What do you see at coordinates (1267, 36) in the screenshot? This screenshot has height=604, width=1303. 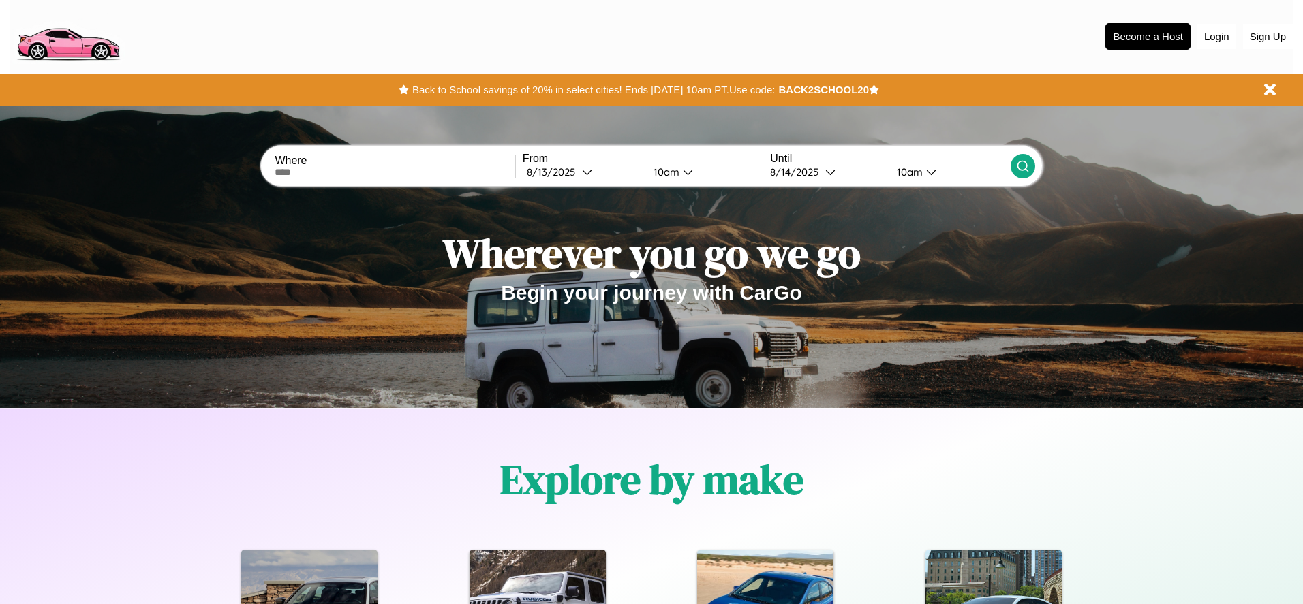 I see `button: Sign Up` at bounding box center [1267, 36].